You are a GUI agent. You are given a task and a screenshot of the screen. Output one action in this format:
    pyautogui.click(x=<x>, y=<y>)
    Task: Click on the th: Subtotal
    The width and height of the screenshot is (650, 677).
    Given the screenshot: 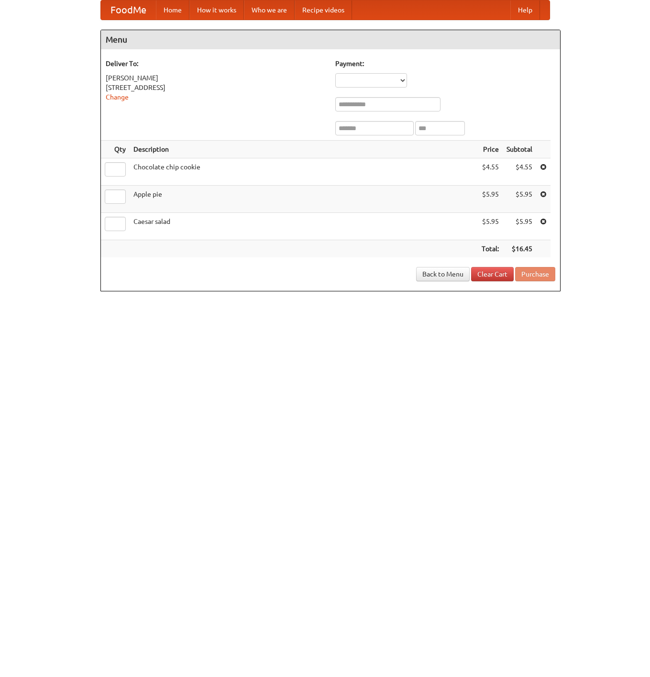 What is the action you would take?
    pyautogui.click(x=519, y=149)
    